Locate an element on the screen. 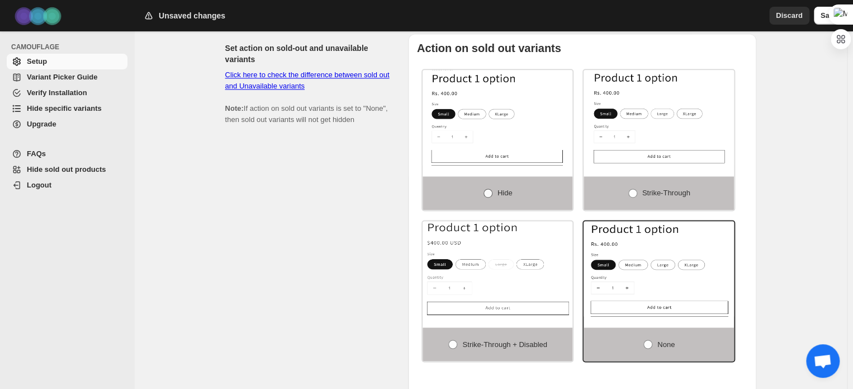  span: Hide specific variants is located at coordinates (64, 108).